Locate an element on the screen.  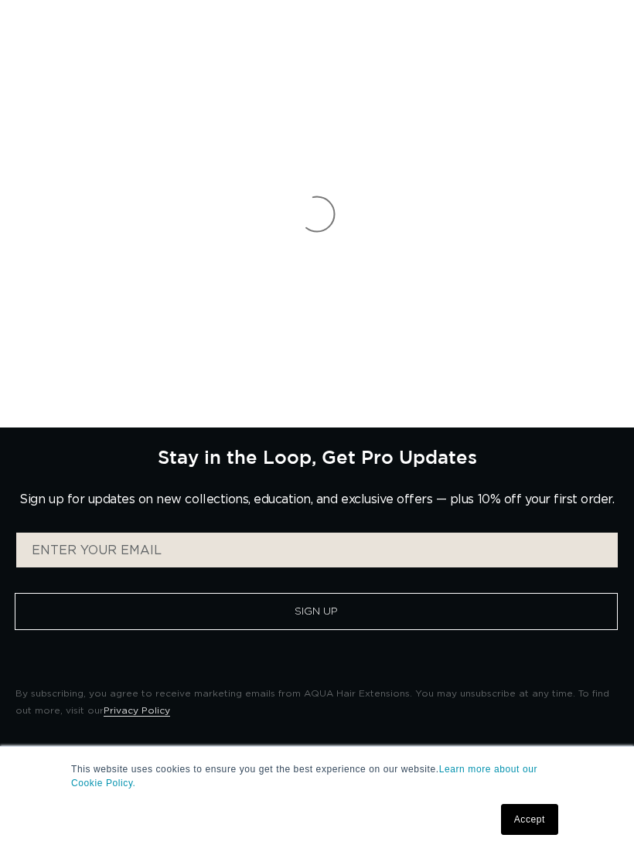
p: This website uses cookies to ensure you get the best experience on our website. is located at coordinates (317, 776).